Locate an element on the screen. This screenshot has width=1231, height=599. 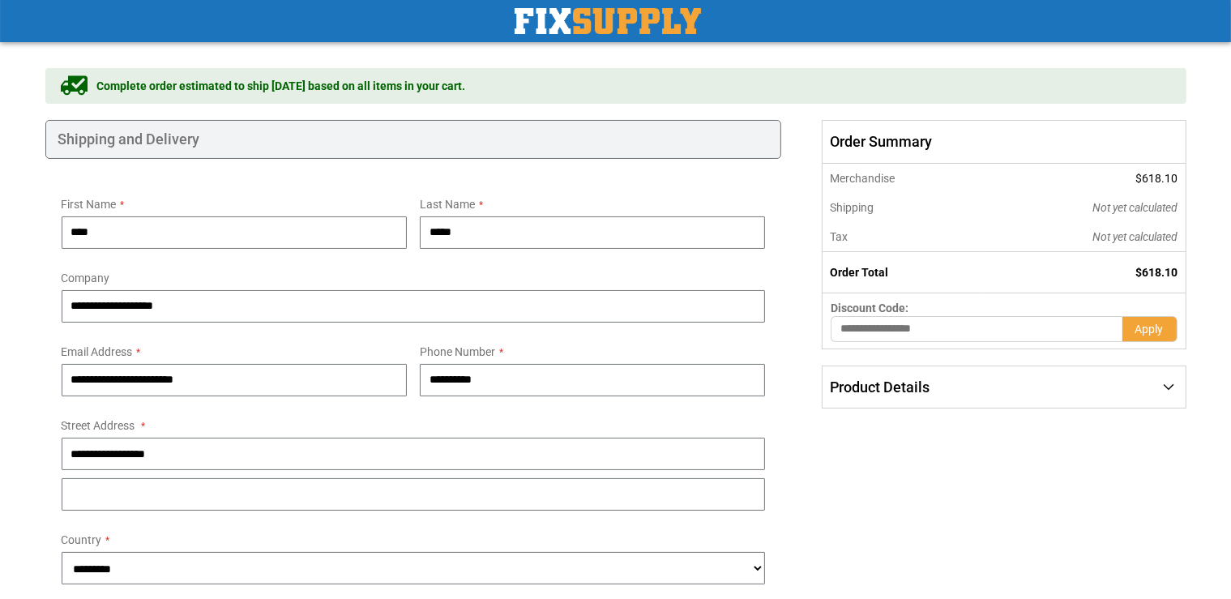
strong: Order Total is located at coordinates (859, 272).